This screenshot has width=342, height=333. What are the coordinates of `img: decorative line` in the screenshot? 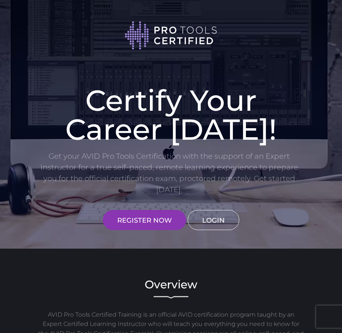 It's located at (171, 297).